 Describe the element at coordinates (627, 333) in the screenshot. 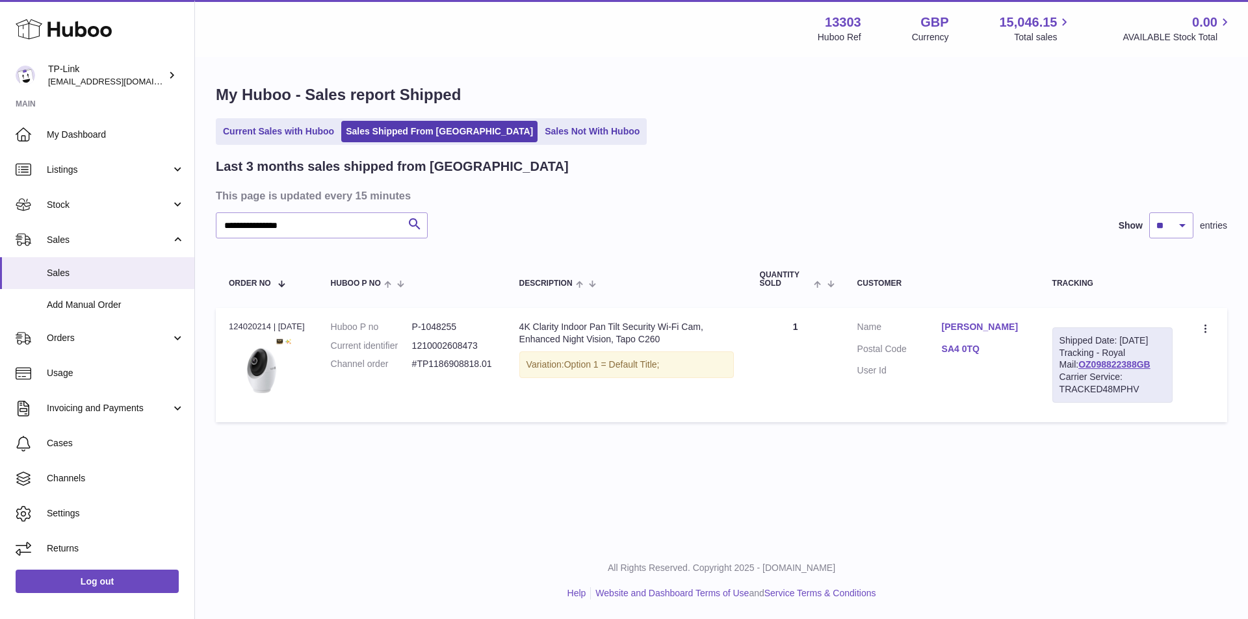

I see `div: 4K Clarity Indoor Pan Tilt Security Wi-Fi Cam, Enhanced Night Vision, Tapo C260` at that location.